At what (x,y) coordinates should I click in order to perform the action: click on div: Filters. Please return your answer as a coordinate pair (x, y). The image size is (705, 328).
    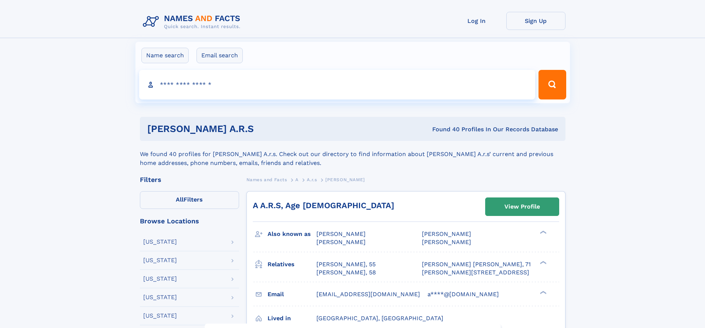
    Looking at the image, I should click on (189, 180).